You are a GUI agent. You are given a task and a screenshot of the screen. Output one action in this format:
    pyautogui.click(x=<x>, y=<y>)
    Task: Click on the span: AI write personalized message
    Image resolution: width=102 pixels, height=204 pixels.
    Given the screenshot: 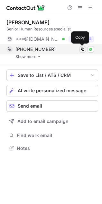 What is the action you would take?
    pyautogui.click(x=52, y=91)
    